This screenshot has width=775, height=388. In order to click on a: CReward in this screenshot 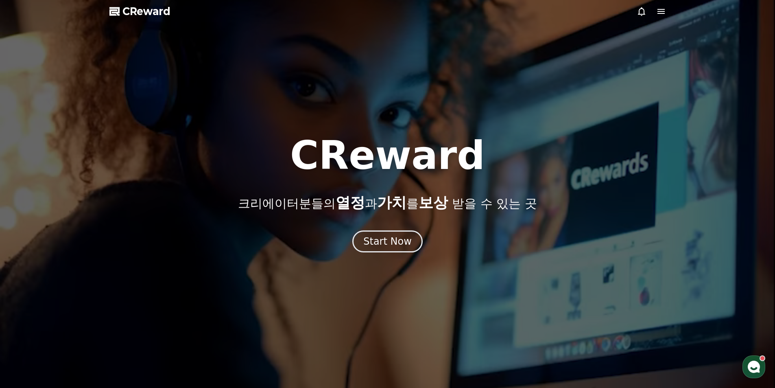, I will do `click(140, 11)`.